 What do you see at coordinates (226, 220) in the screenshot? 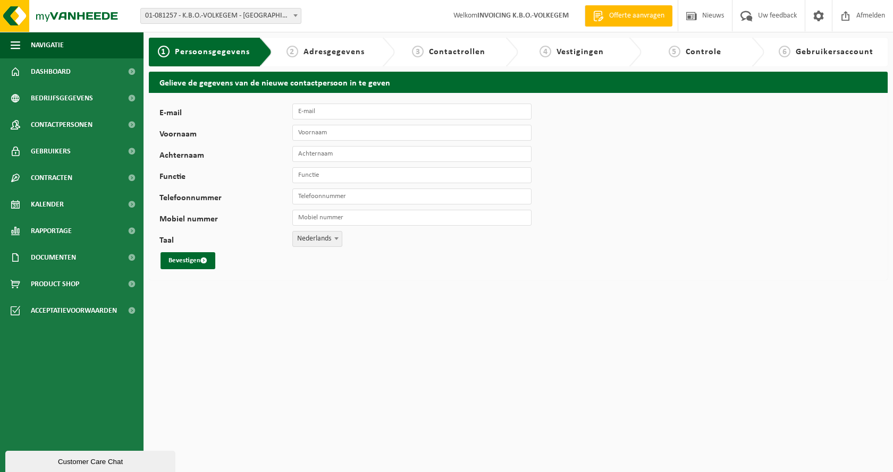
I see `label: Mobiel nummer` at bounding box center [226, 220].